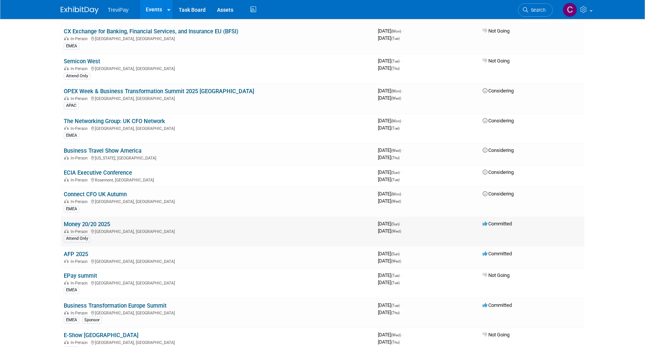 This screenshot has width=645, height=347. Describe the element at coordinates (80, 10) in the screenshot. I see `img: ExhibitDay` at that location.